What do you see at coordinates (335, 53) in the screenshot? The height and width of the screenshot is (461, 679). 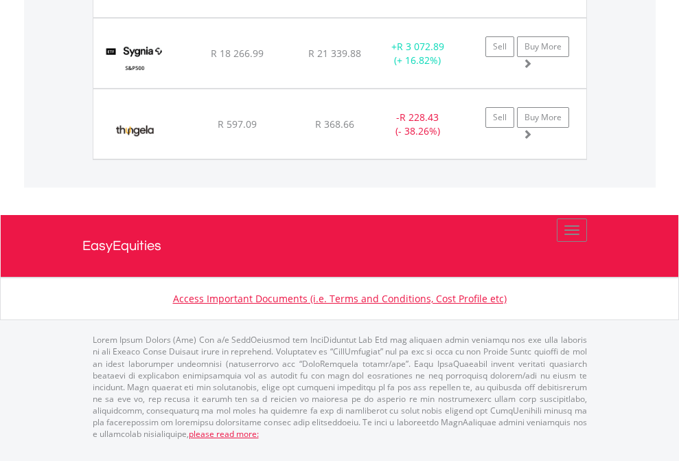 I see `span: R 21 339.88` at bounding box center [335, 53].